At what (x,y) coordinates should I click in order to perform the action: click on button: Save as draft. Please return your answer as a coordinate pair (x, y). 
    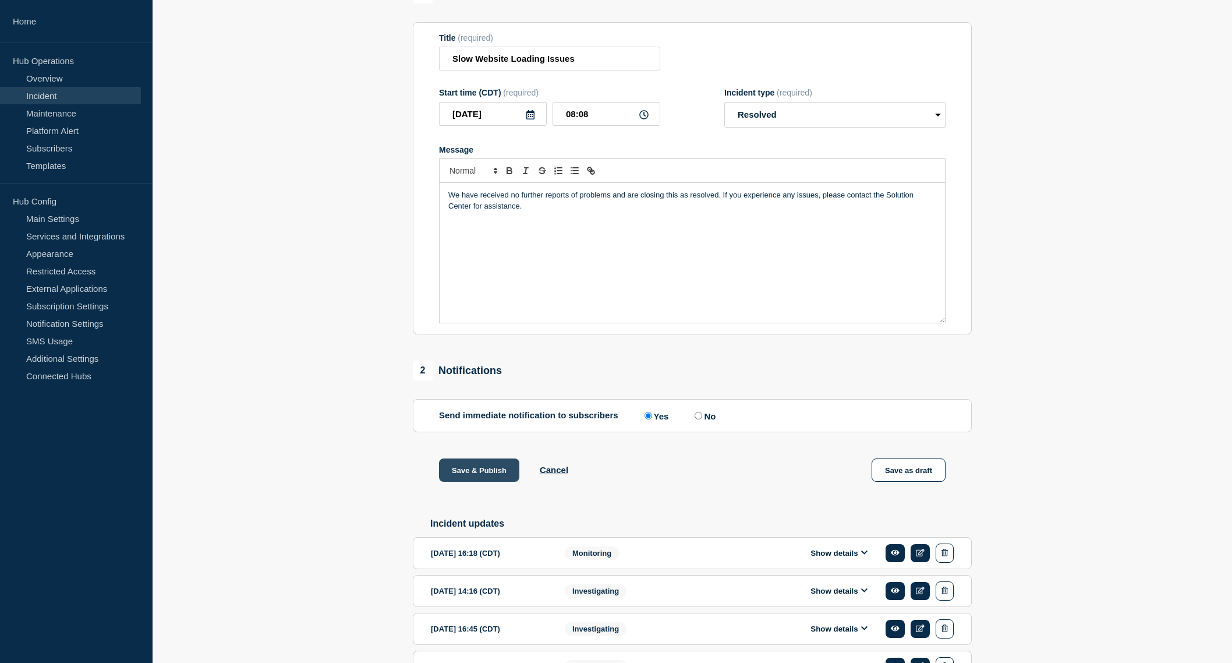
    Looking at the image, I should click on (908, 470).